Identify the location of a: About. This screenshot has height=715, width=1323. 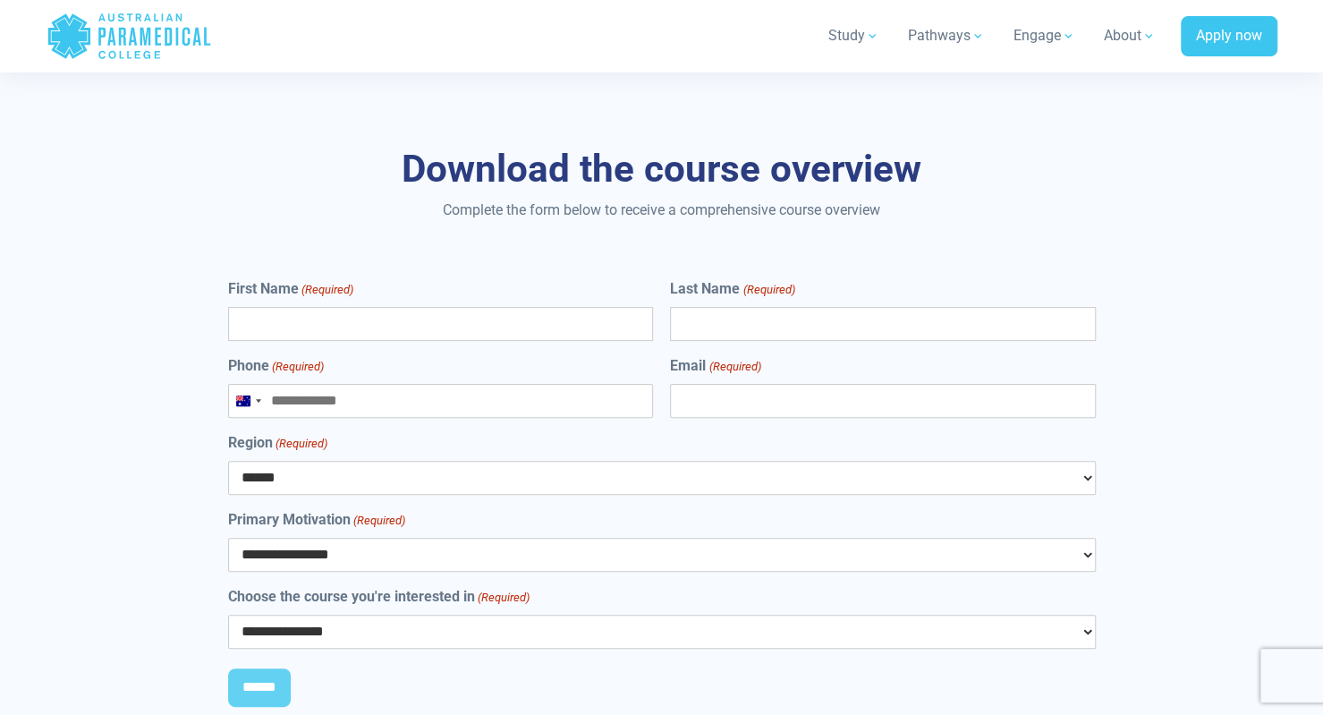
(1130, 36).